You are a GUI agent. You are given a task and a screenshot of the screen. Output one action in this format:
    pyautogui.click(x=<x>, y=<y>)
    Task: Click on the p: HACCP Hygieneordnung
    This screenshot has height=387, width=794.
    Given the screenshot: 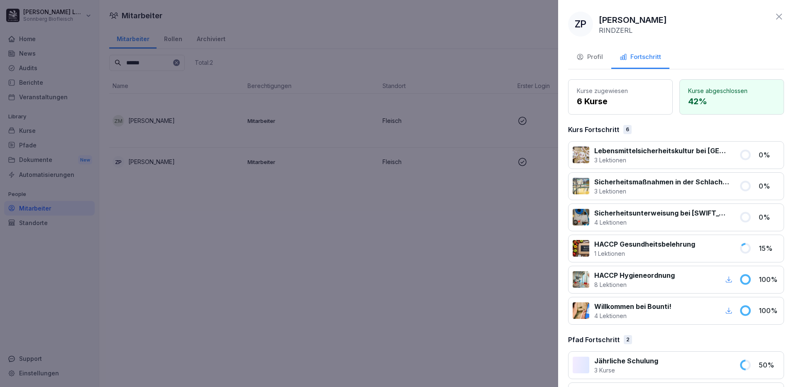 What is the action you would take?
    pyautogui.click(x=635, y=275)
    